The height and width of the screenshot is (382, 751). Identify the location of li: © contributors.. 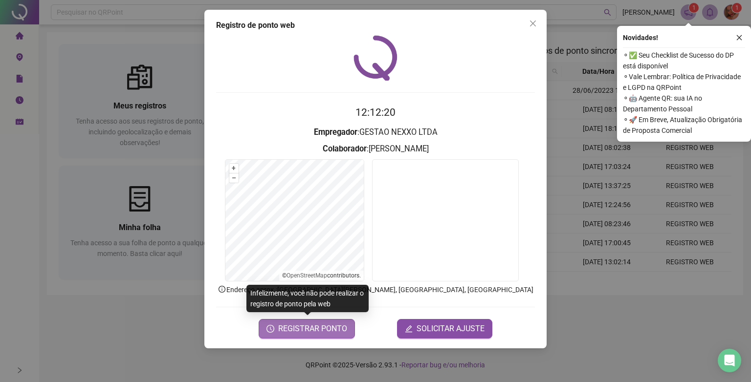
(321, 276).